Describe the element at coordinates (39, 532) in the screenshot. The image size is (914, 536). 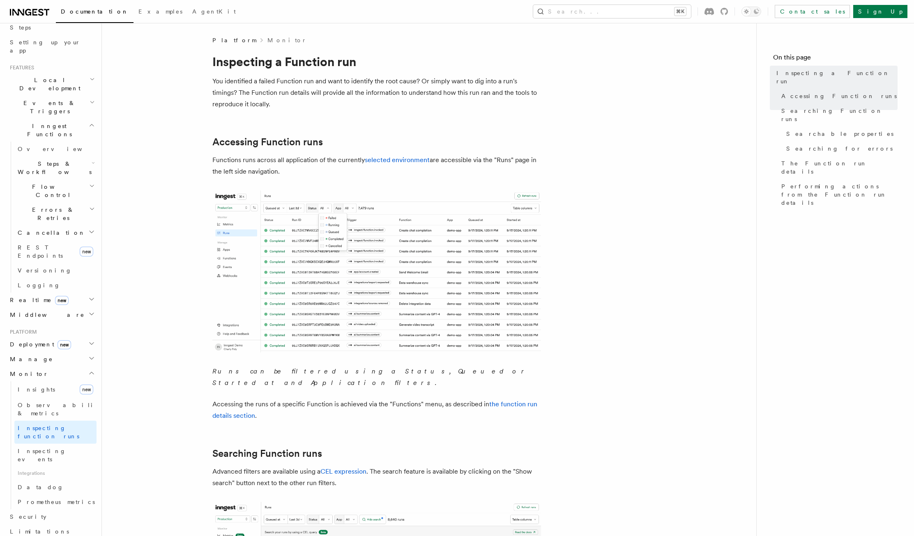
I see `span: Limitations` at that location.